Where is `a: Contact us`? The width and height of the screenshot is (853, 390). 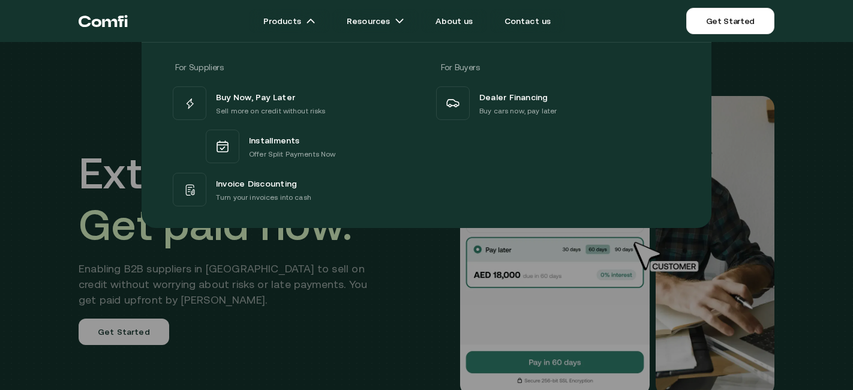 a: Contact us is located at coordinates (528, 21).